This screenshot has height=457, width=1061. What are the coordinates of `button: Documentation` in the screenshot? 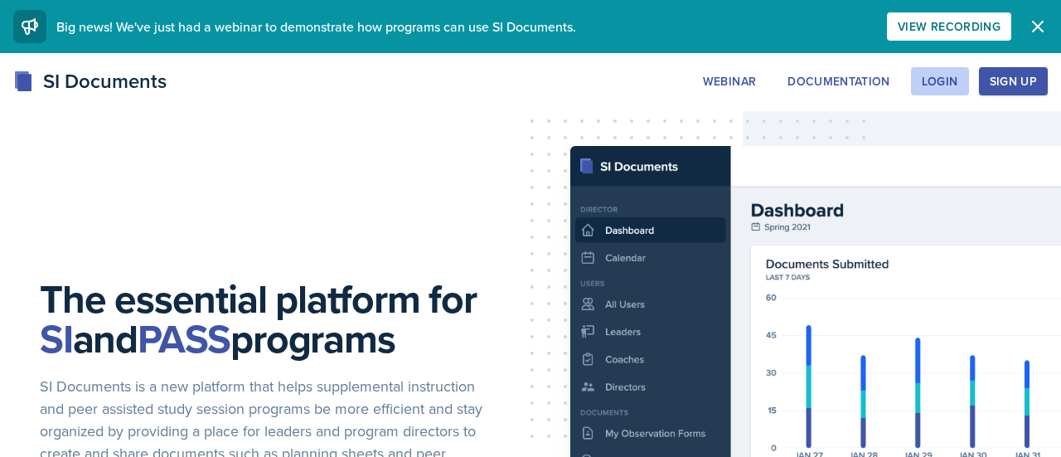 It's located at (839, 81).